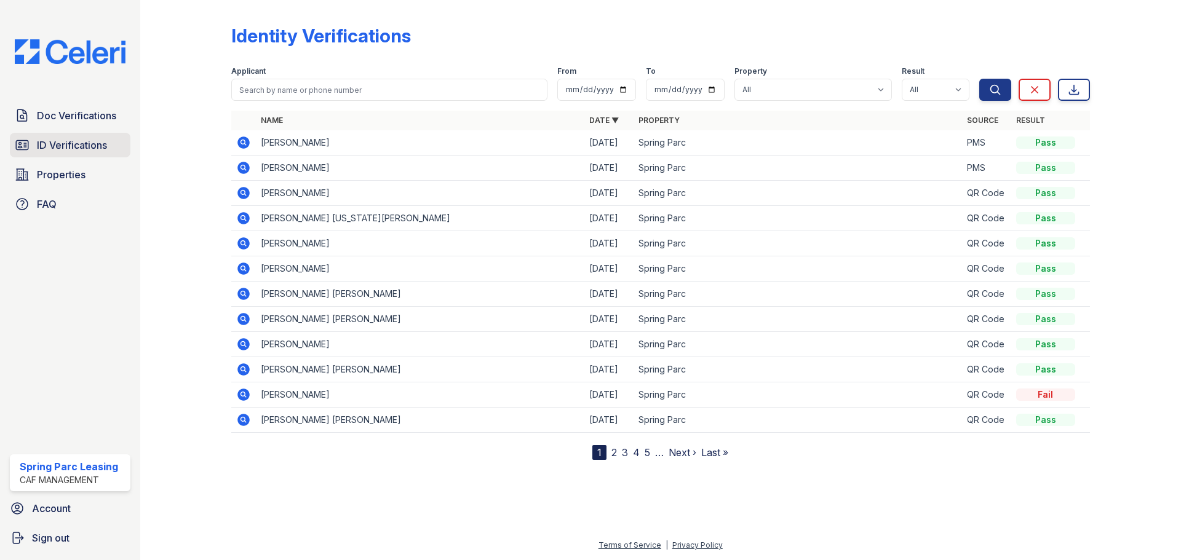 The width and height of the screenshot is (1181, 560). What do you see at coordinates (625, 453) in the screenshot?
I see `a: 3` at bounding box center [625, 453].